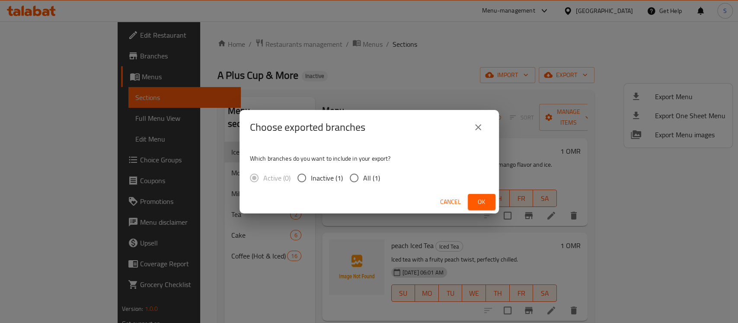 The image size is (738, 323). Describe the element at coordinates (277, 178) in the screenshot. I see `span: Active (0)` at that location.